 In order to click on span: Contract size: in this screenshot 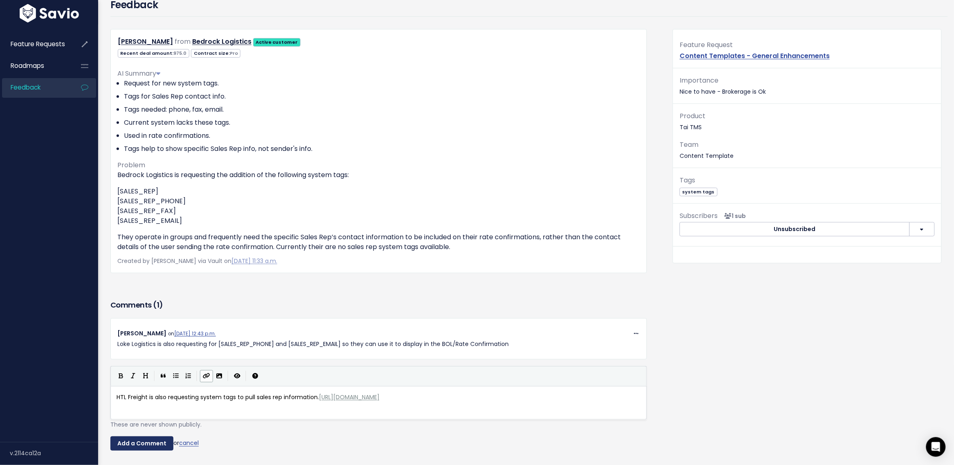, I will do `click(216, 53)`.